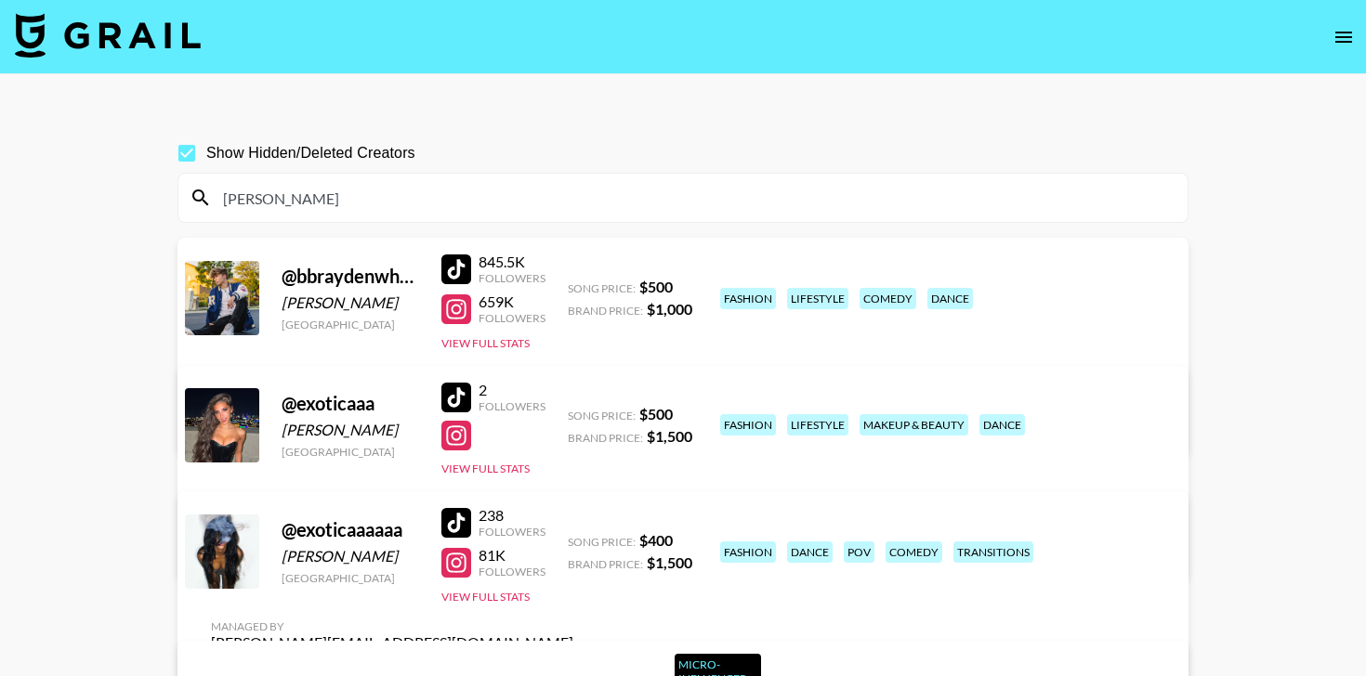 This screenshot has height=676, width=1366. What do you see at coordinates (1344, 37) in the screenshot?
I see `button: open drawer` at bounding box center [1344, 37].